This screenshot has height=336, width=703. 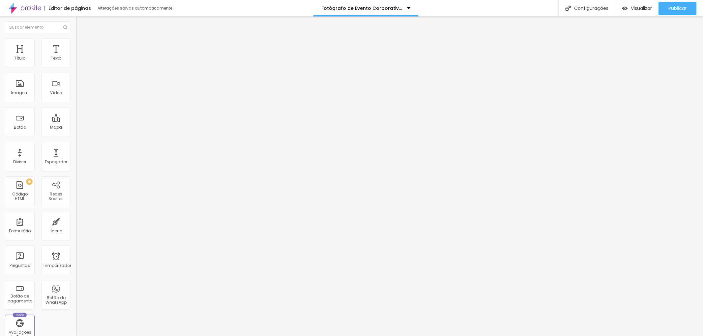 I want to click on font: Visualizar, so click(x=641, y=8).